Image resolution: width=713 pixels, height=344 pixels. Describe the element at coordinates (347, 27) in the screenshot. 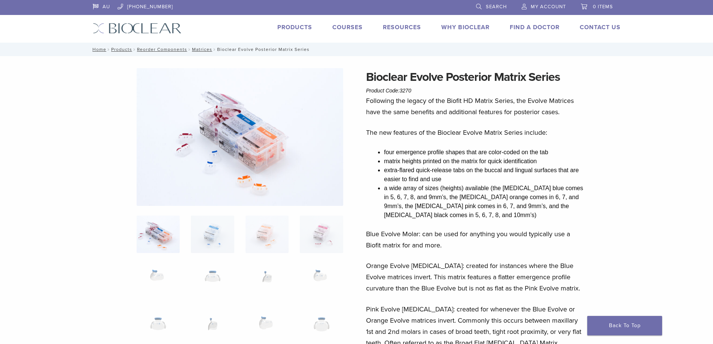

I see `a: Courses` at that location.